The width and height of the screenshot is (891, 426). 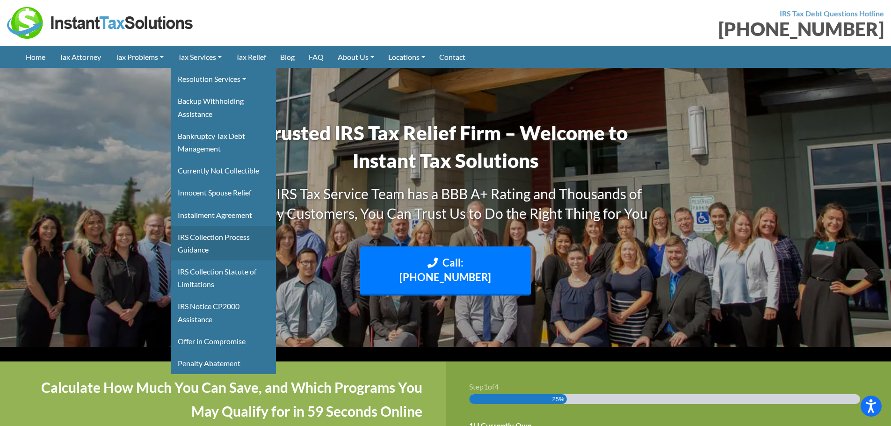 I want to click on a: Contact, so click(x=453, y=57).